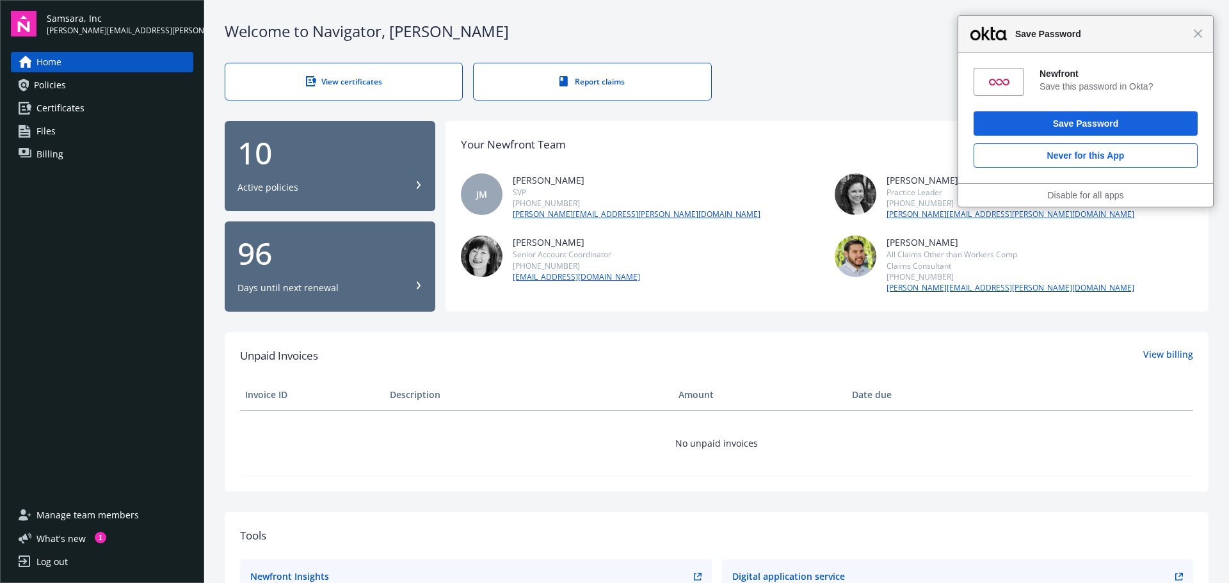  I want to click on div: 1, so click(100, 538).